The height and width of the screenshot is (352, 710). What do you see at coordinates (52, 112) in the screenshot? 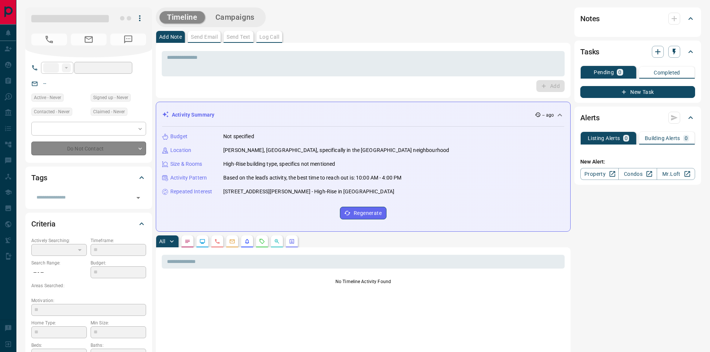
I see `span: Contacted - Never` at bounding box center [52, 112].